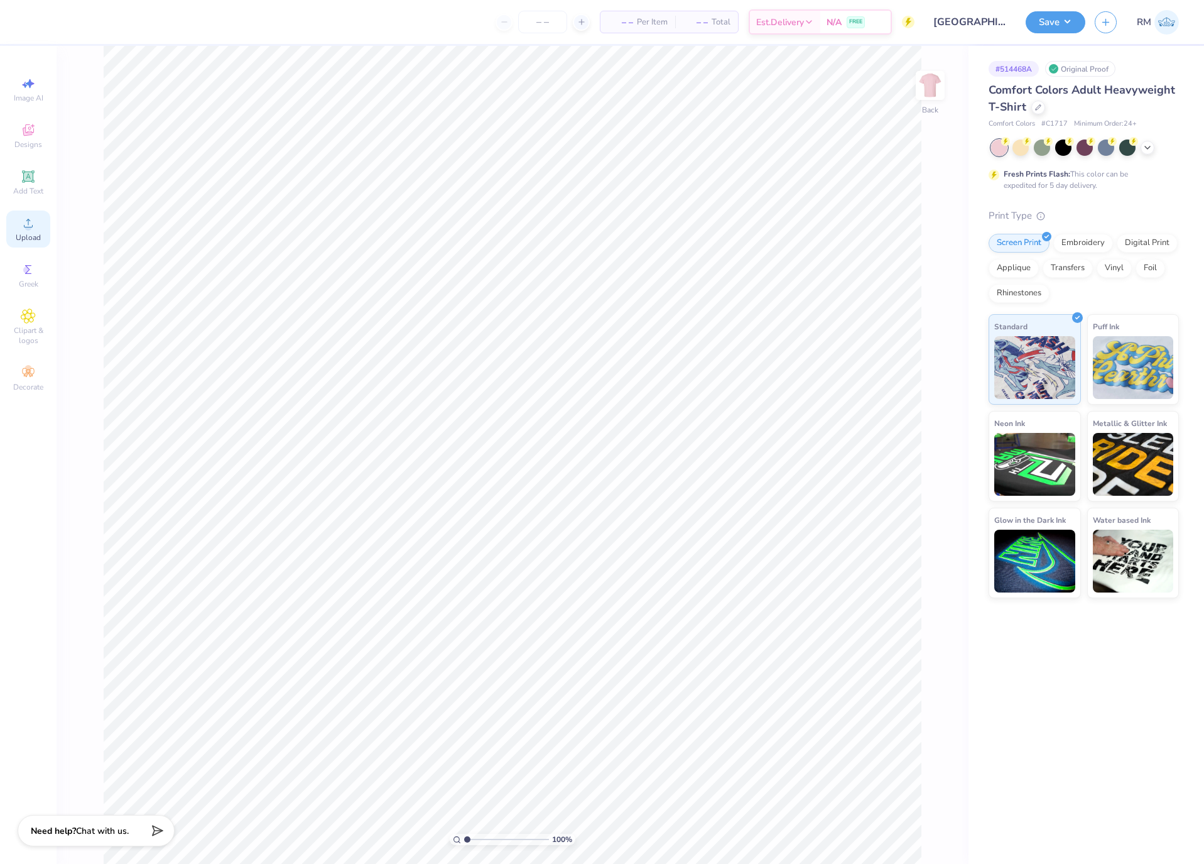 This screenshot has width=1204, height=864. What do you see at coordinates (1014, 68) in the screenshot?
I see `div: # 514468A` at bounding box center [1014, 68].